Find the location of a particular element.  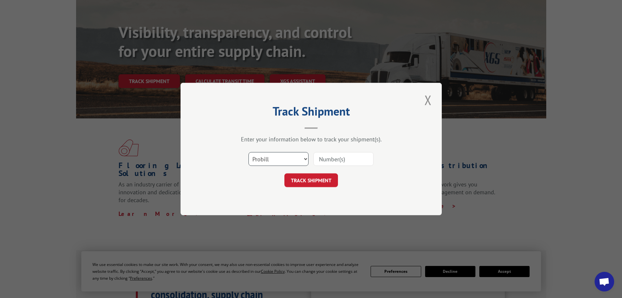

h2: Track Shipment is located at coordinates (311, 113).